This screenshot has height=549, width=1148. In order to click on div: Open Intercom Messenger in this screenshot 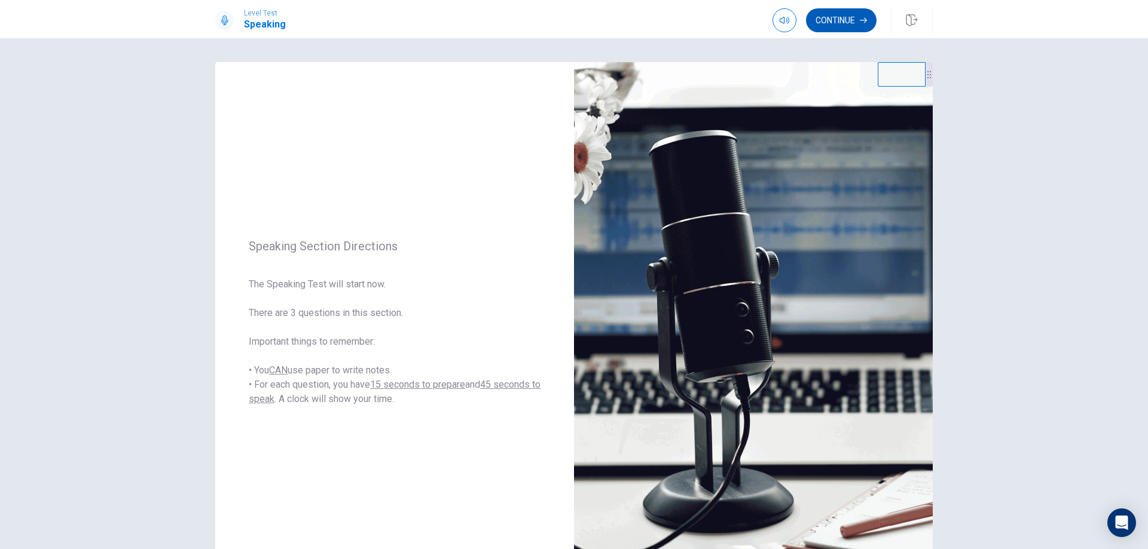, I will do `click(1121, 523)`.